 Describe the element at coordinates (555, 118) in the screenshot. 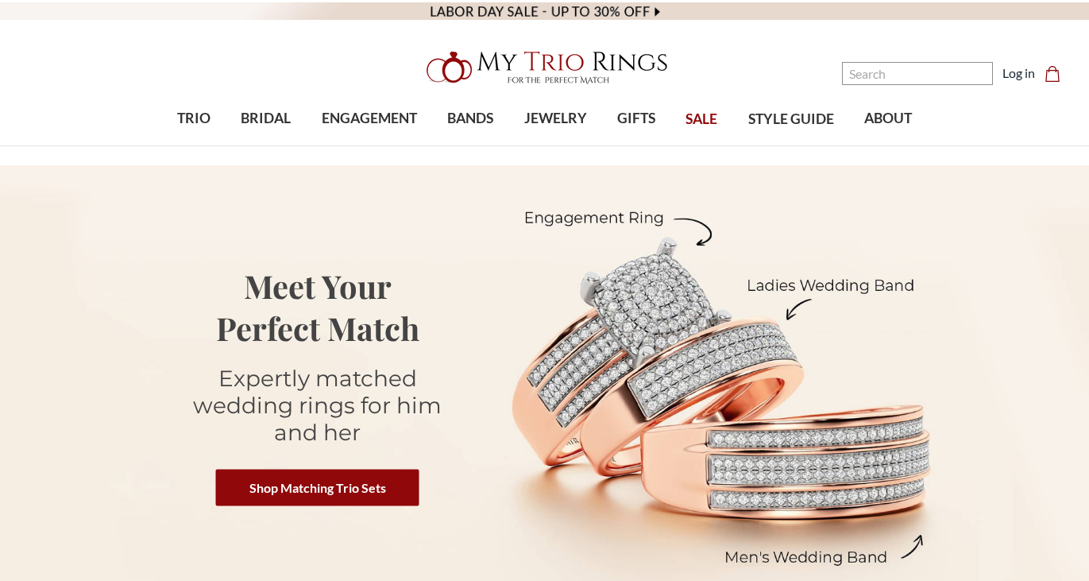

I see `span: JEWELRY` at that location.